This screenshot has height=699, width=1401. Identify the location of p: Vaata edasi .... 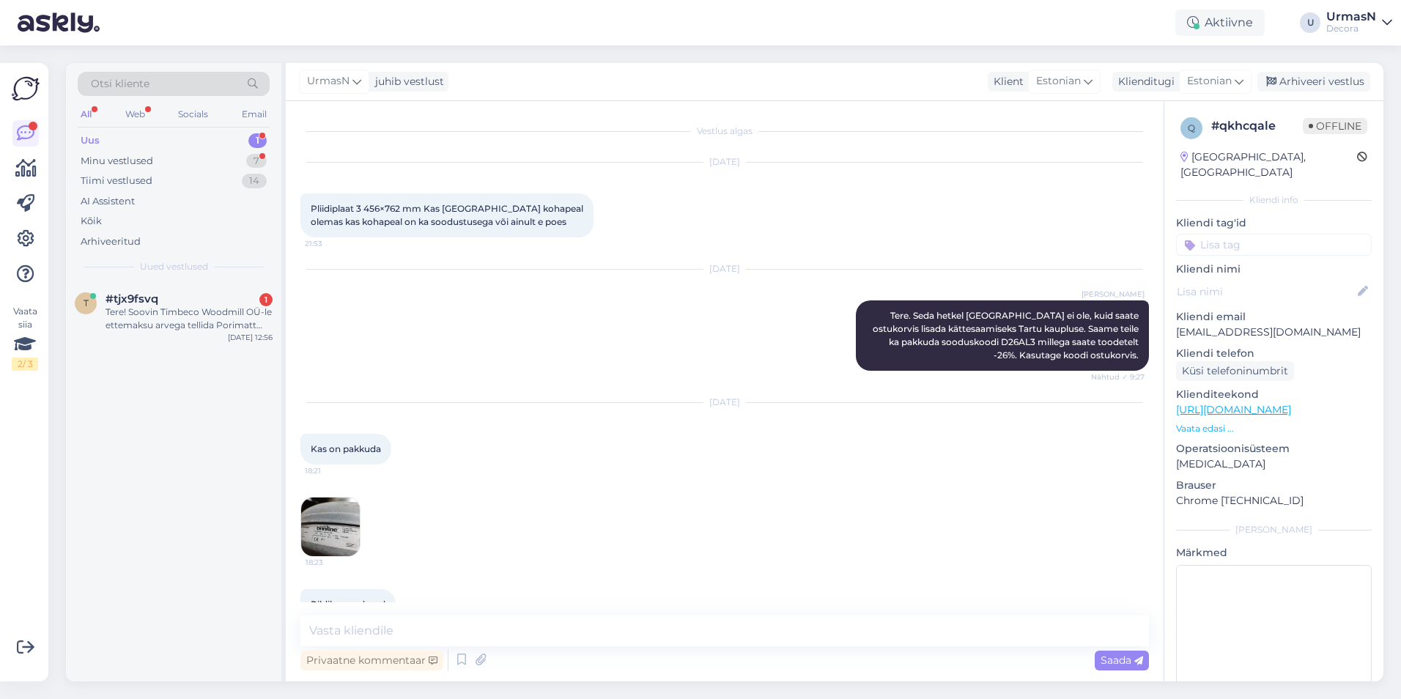
(1273, 429).